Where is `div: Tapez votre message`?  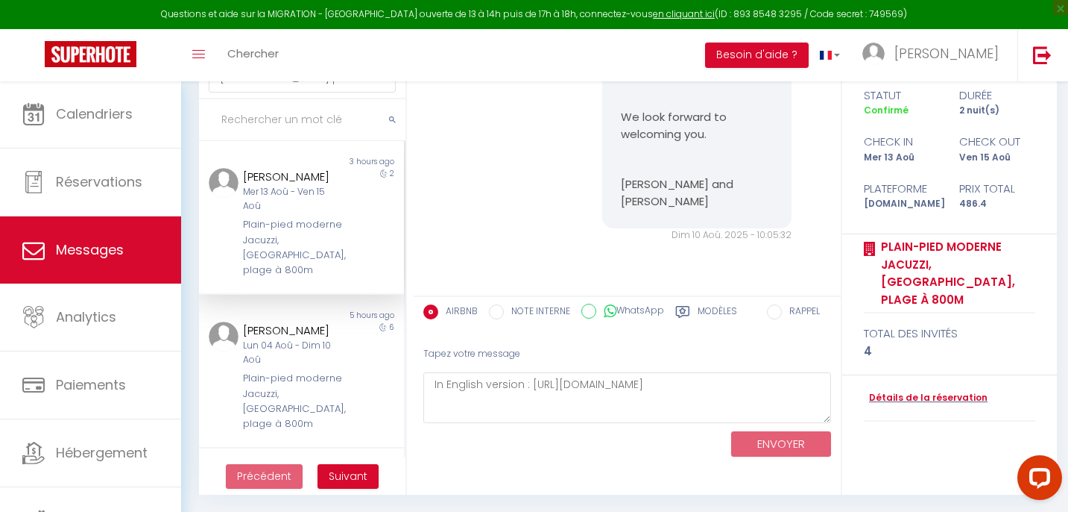 div: Tapez votre message is located at coordinates (627, 353).